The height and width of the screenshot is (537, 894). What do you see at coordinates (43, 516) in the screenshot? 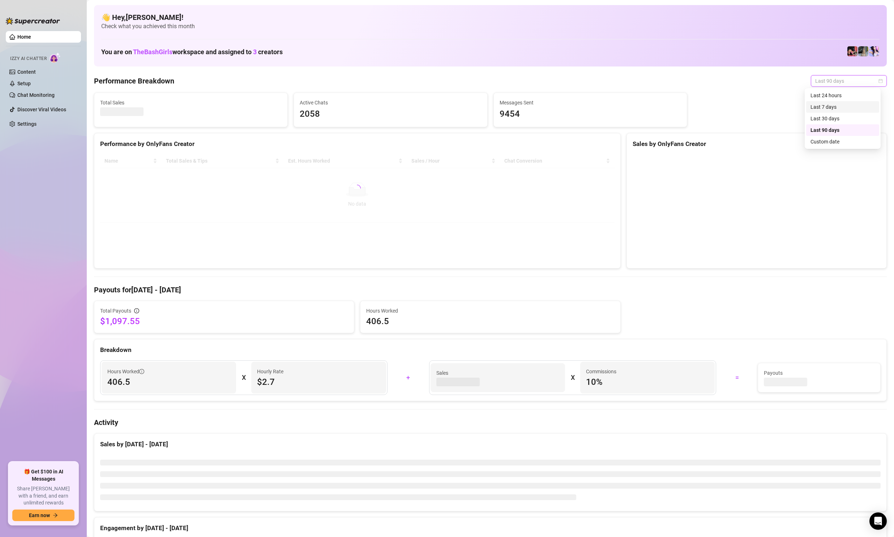
I see `button: Earn nowarrow-right` at bounding box center [43, 516].